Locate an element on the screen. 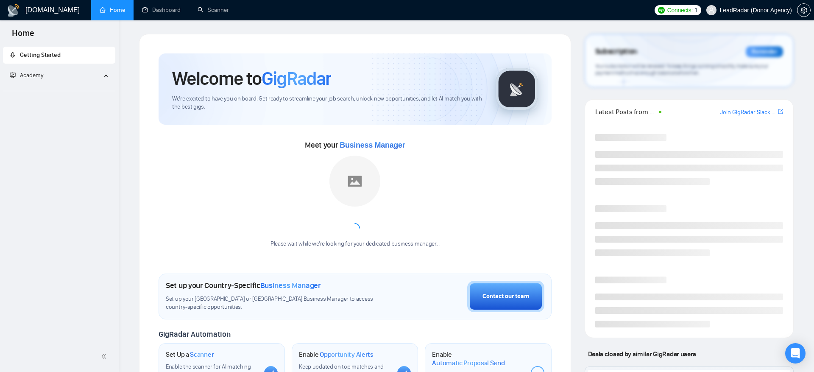 This screenshot has height=372, width=814. span: Home is located at coordinates (23, 36).